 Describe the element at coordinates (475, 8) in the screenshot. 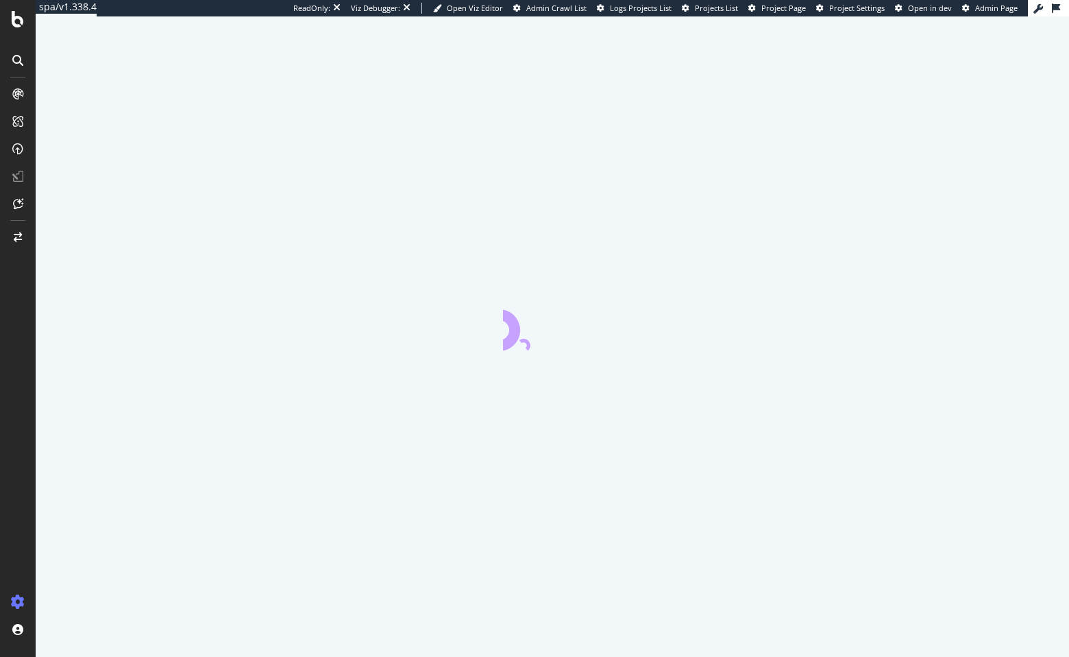

I see `span: Open Viz Editor` at that location.